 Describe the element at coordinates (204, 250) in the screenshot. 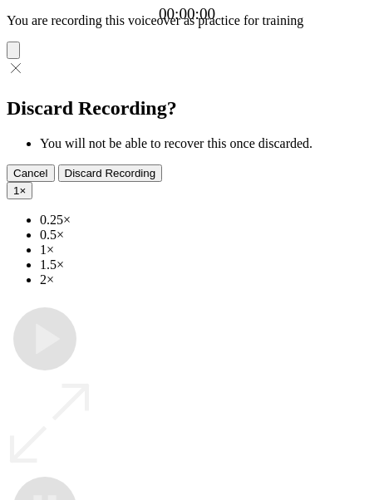

I see `li: 1×` at that location.